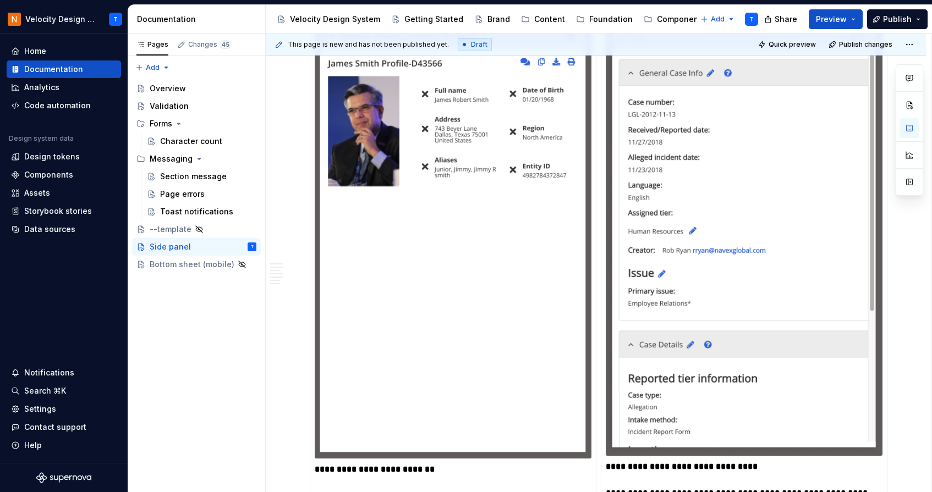 This screenshot has width=932, height=492. What do you see at coordinates (201, 141) in the screenshot?
I see `a: Character count` at bounding box center [201, 141].